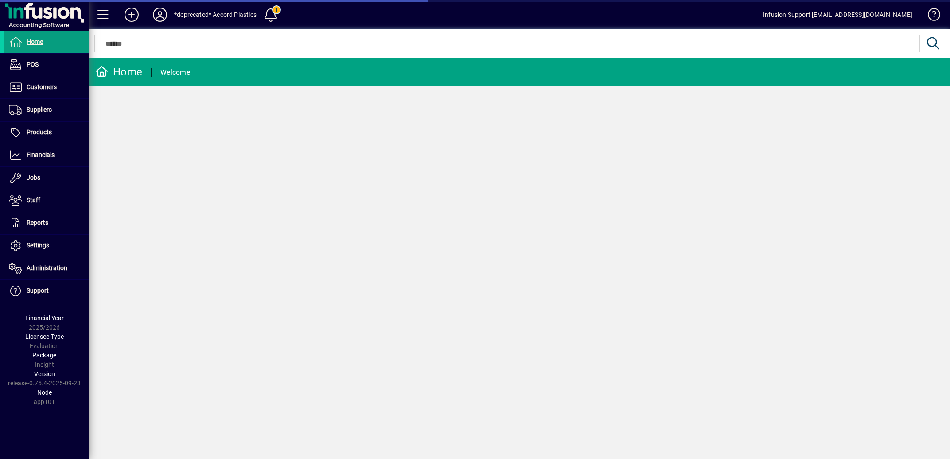  What do you see at coordinates (930, 16) in the screenshot?
I see `a: Knowledge Base` at bounding box center [930, 16].